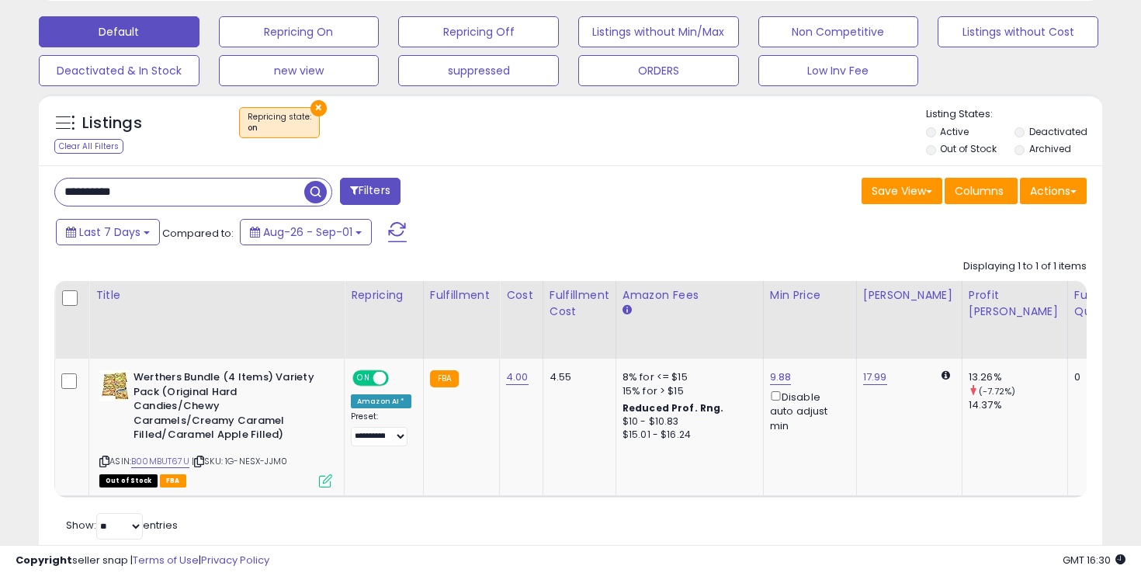  What do you see at coordinates (521, 295) in the screenshot?
I see `div: Cost` at bounding box center [521, 295].